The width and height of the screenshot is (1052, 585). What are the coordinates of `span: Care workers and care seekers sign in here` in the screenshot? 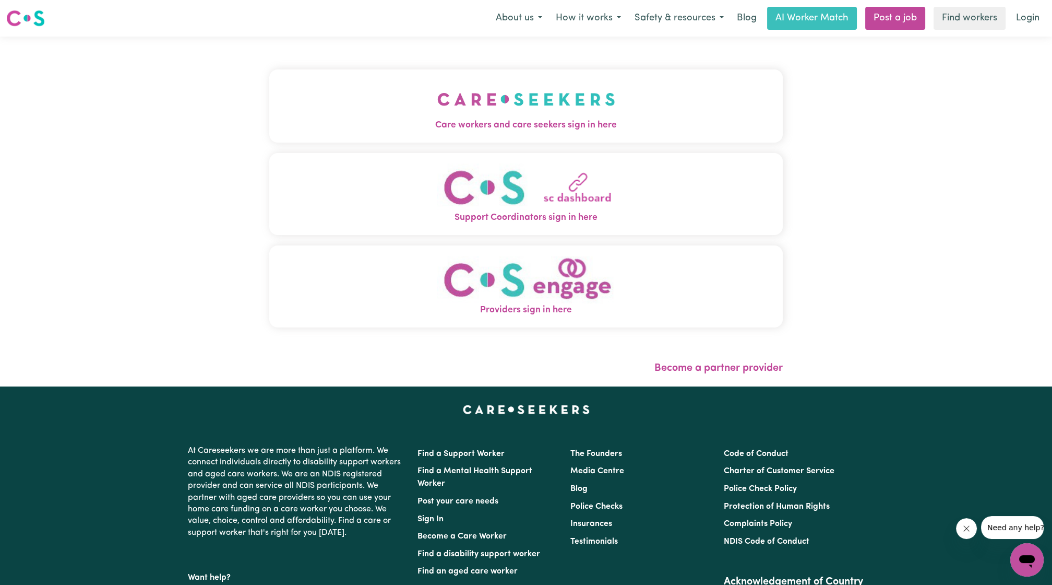 It's located at (526, 125).